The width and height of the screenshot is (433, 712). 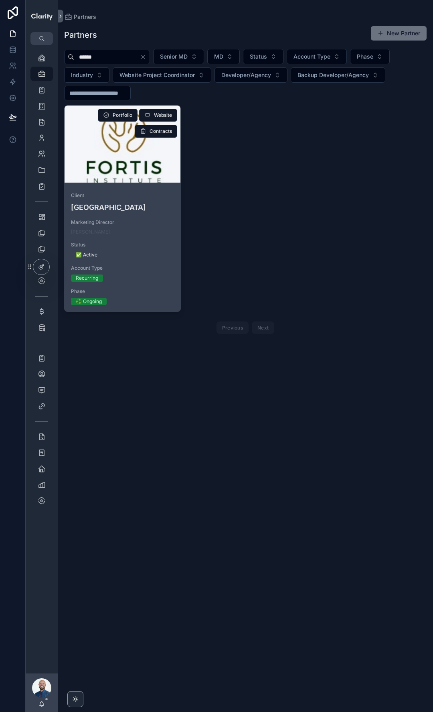 I want to click on span: MD, so click(x=219, y=57).